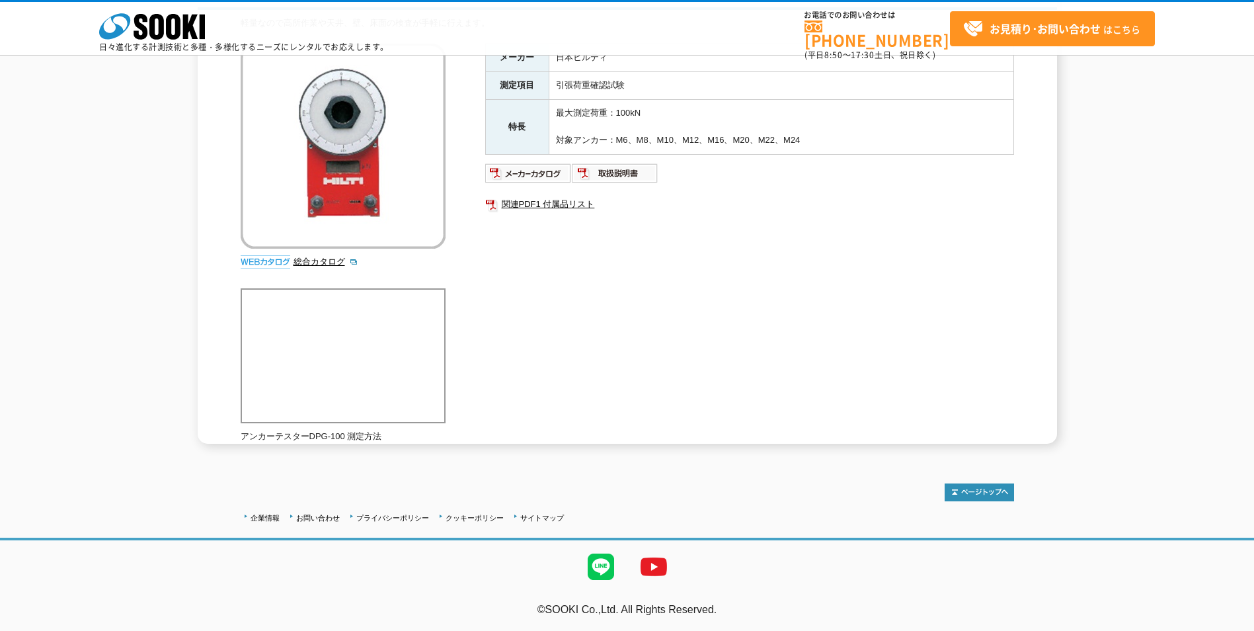  Describe the element at coordinates (244, 47) in the screenshot. I see `p: 日々進化する計測技術と多種・多様化するニーズにレンタルでお応えします。` at that location.